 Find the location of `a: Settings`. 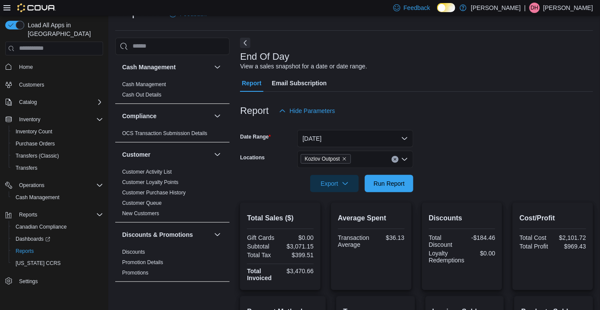

a: Settings is located at coordinates (28, 282).